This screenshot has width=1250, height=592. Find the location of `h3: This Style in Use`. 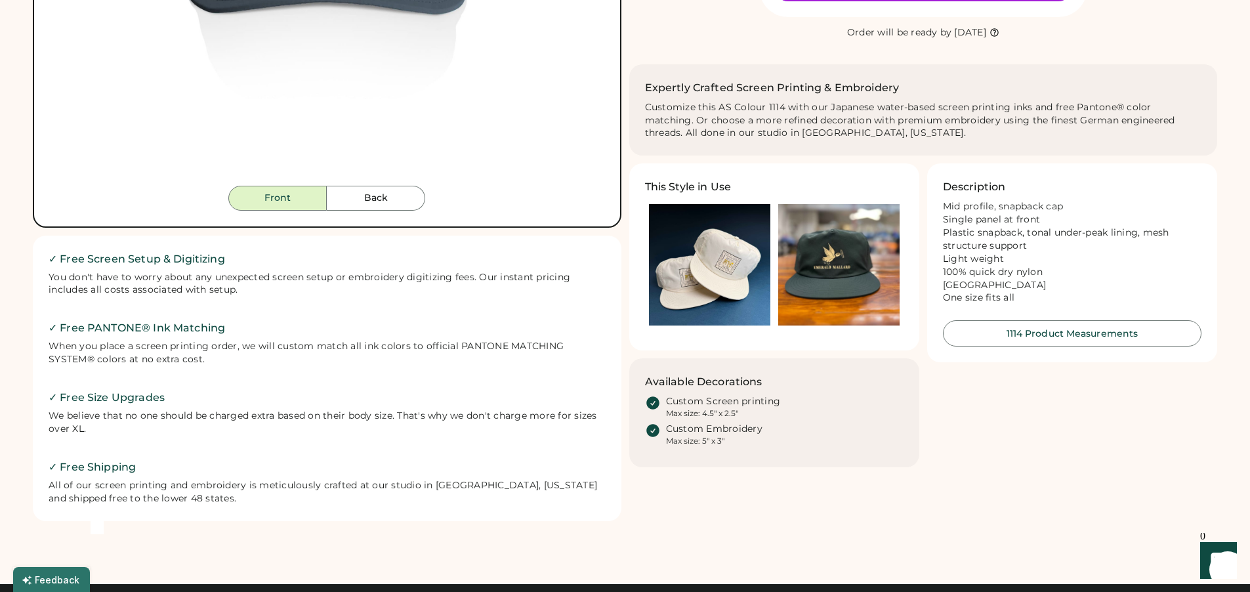

h3: This Style in Use is located at coordinates (688, 187).